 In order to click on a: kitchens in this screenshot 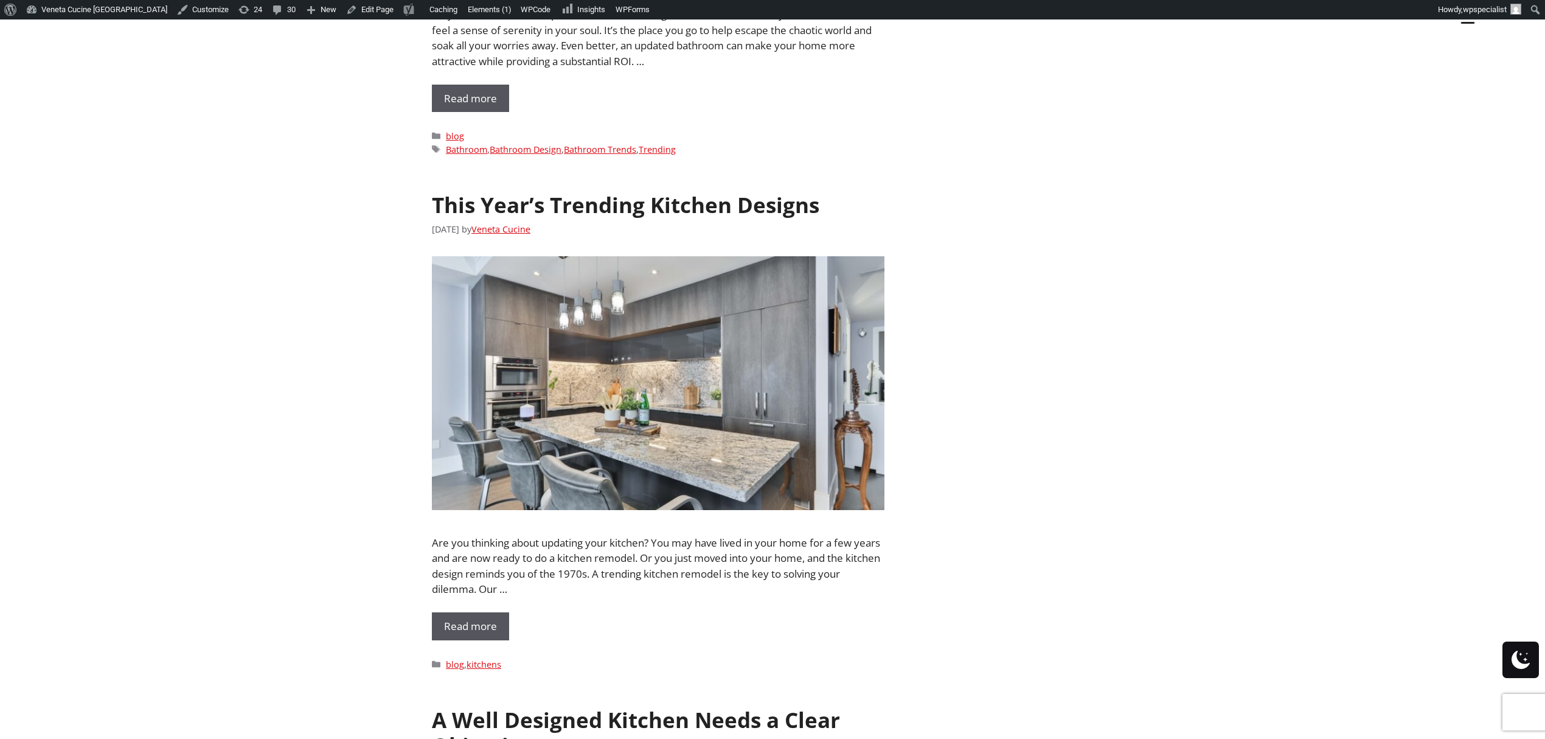, I will do `click(484, 664)`.